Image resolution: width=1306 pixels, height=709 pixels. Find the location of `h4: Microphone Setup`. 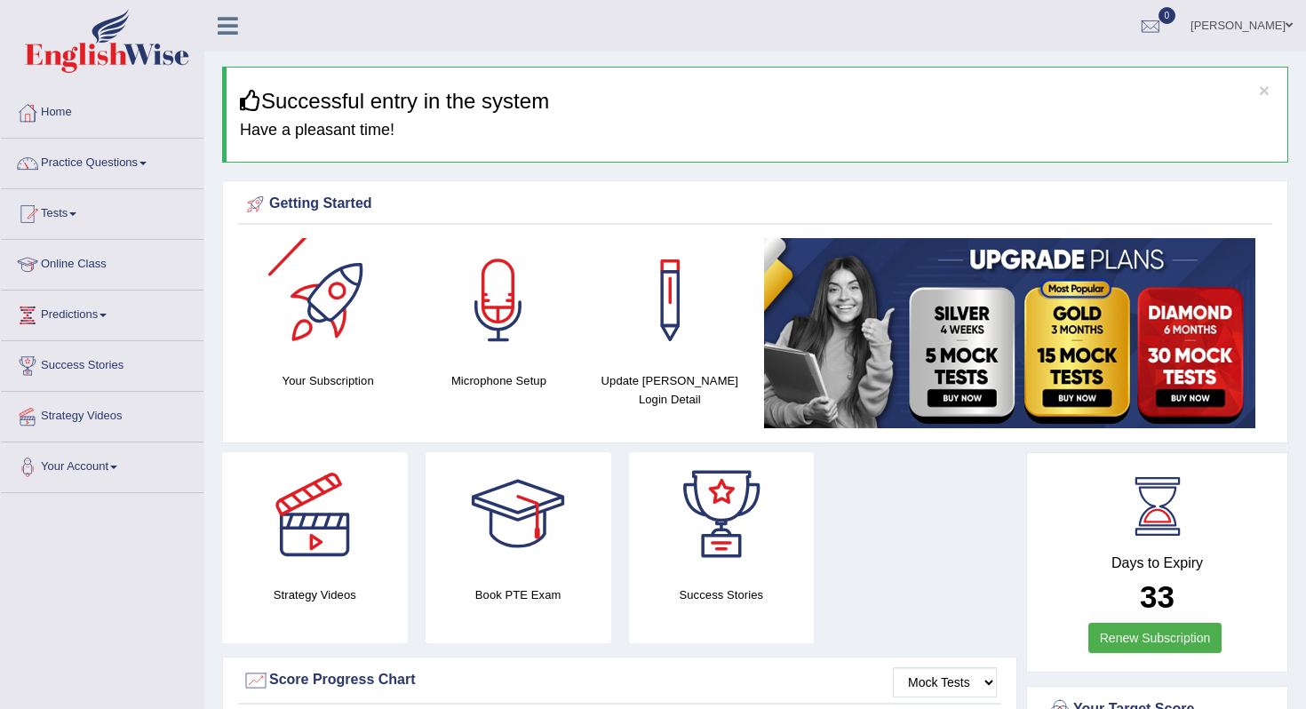

h4: Microphone Setup is located at coordinates (499, 380).